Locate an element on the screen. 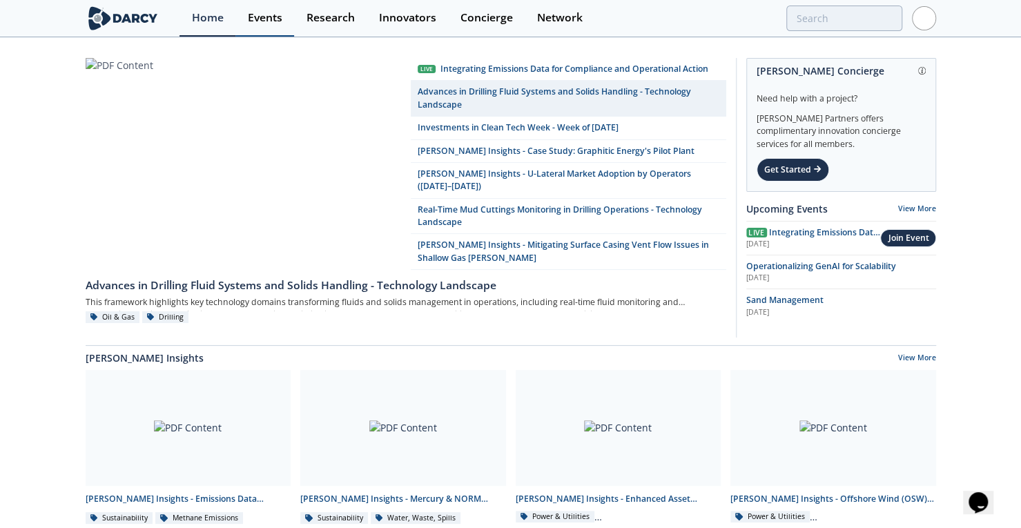  div: Need help with a project? is located at coordinates (840, 94).